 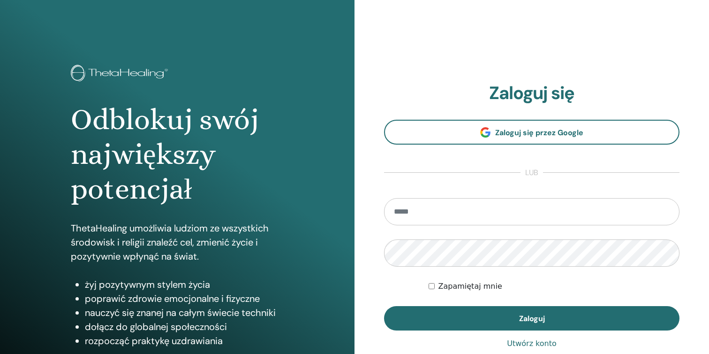 I want to click on span: lub, so click(x=532, y=173).